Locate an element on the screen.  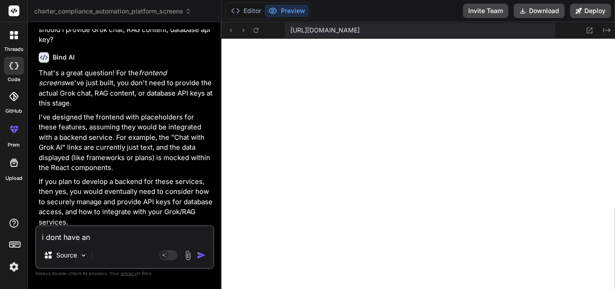
label: Upload is located at coordinates (14, 178).